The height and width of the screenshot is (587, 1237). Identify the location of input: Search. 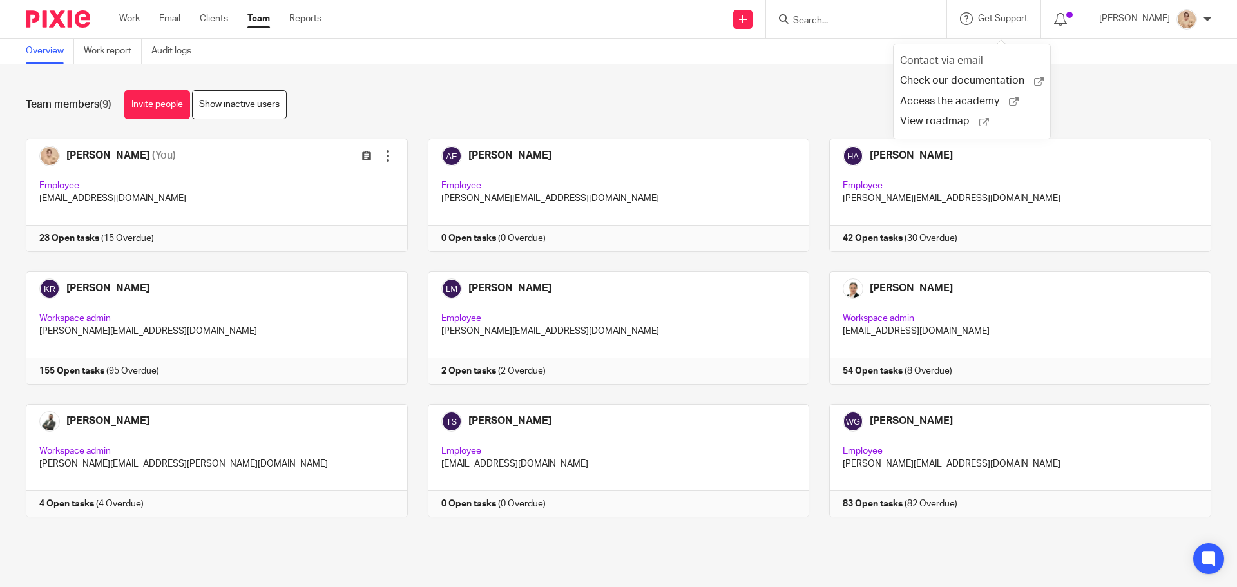
(850, 21).